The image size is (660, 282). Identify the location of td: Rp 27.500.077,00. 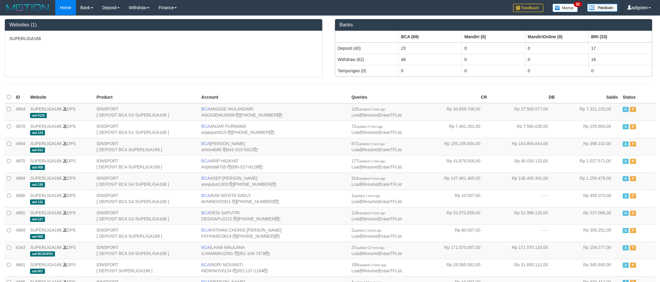
(523, 112).